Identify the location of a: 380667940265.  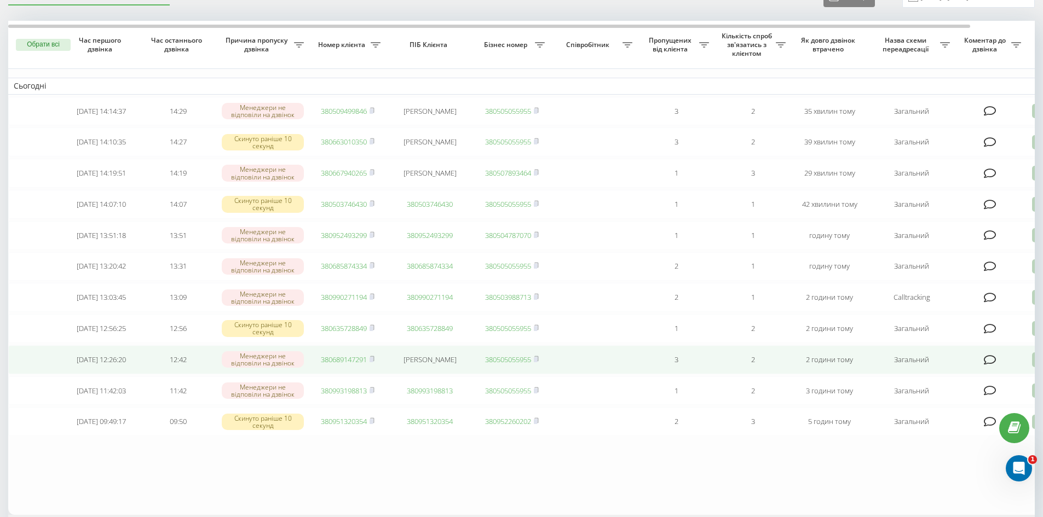
(344, 173).